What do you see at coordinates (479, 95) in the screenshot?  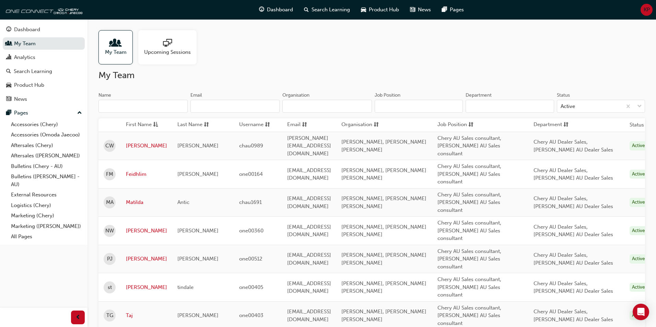 I see `div: Department` at bounding box center [479, 95].